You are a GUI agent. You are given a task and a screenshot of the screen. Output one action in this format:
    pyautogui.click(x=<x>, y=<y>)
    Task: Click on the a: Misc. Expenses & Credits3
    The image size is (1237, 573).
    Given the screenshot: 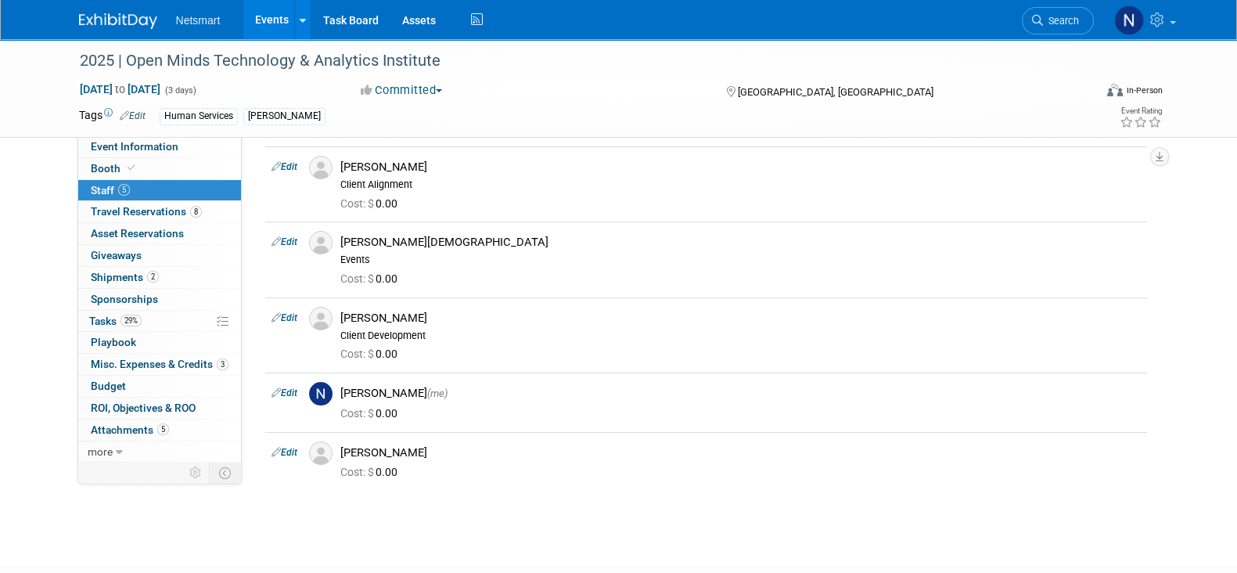 What is the action you would take?
    pyautogui.click(x=160, y=364)
    